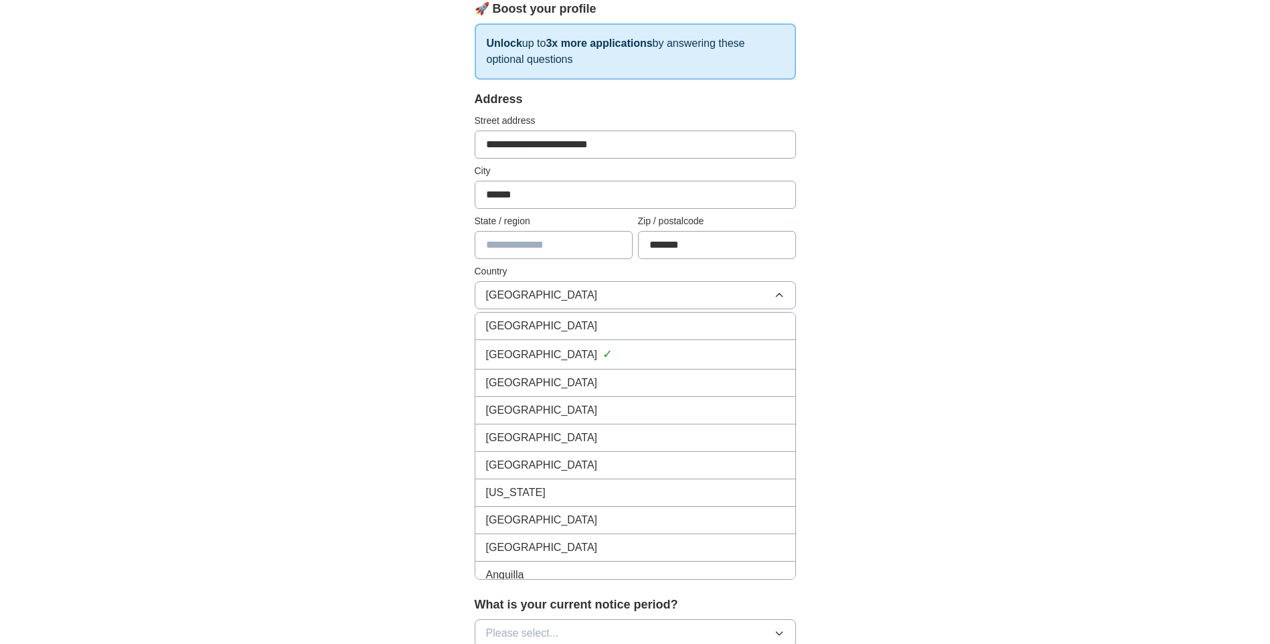 The image size is (1270, 644). What do you see at coordinates (505, 575) in the screenshot?
I see `span: Anguilla` at bounding box center [505, 575].